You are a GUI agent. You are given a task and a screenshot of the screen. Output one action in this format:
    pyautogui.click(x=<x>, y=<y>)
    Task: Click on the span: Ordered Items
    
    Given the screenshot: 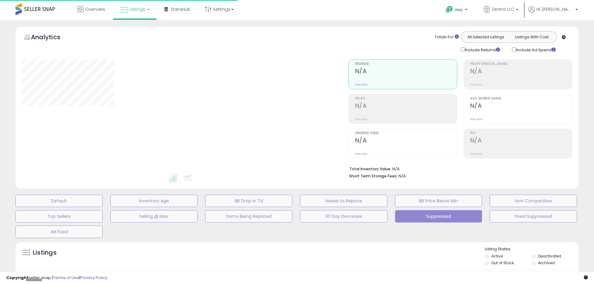 What is the action you would take?
    pyautogui.click(x=406, y=133)
    